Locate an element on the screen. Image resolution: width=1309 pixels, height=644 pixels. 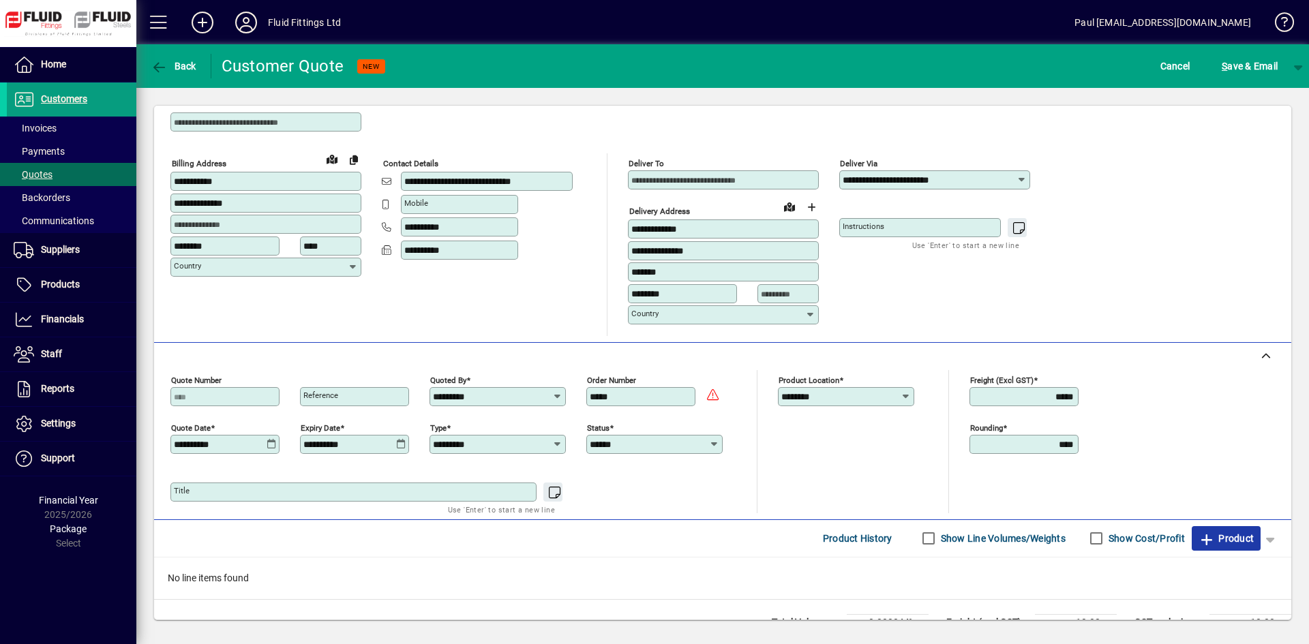
a: Support is located at coordinates (72, 459).